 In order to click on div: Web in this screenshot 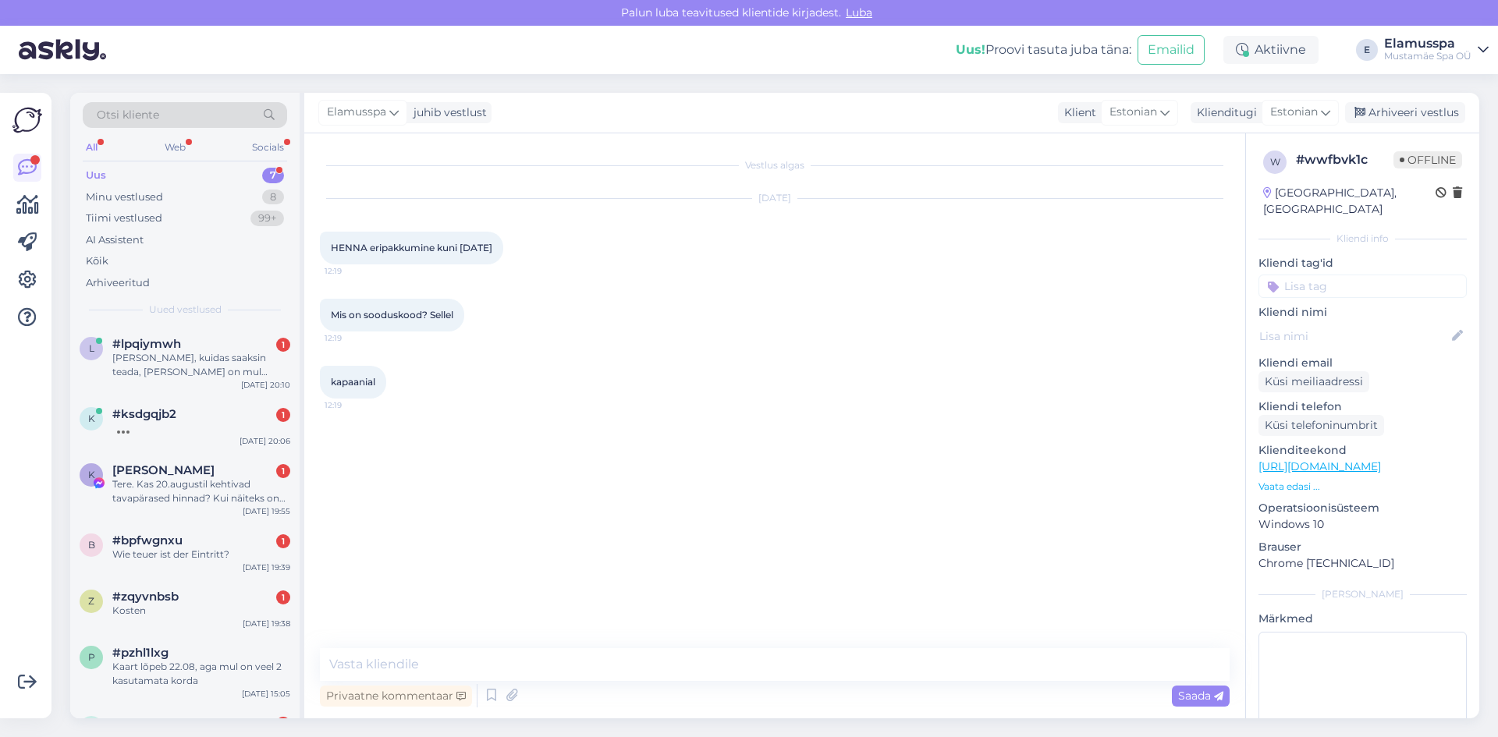, I will do `click(175, 147)`.